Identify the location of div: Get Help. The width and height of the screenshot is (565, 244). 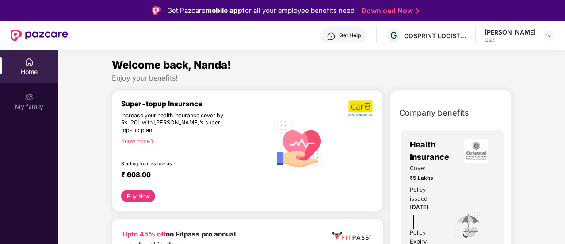
(350, 35).